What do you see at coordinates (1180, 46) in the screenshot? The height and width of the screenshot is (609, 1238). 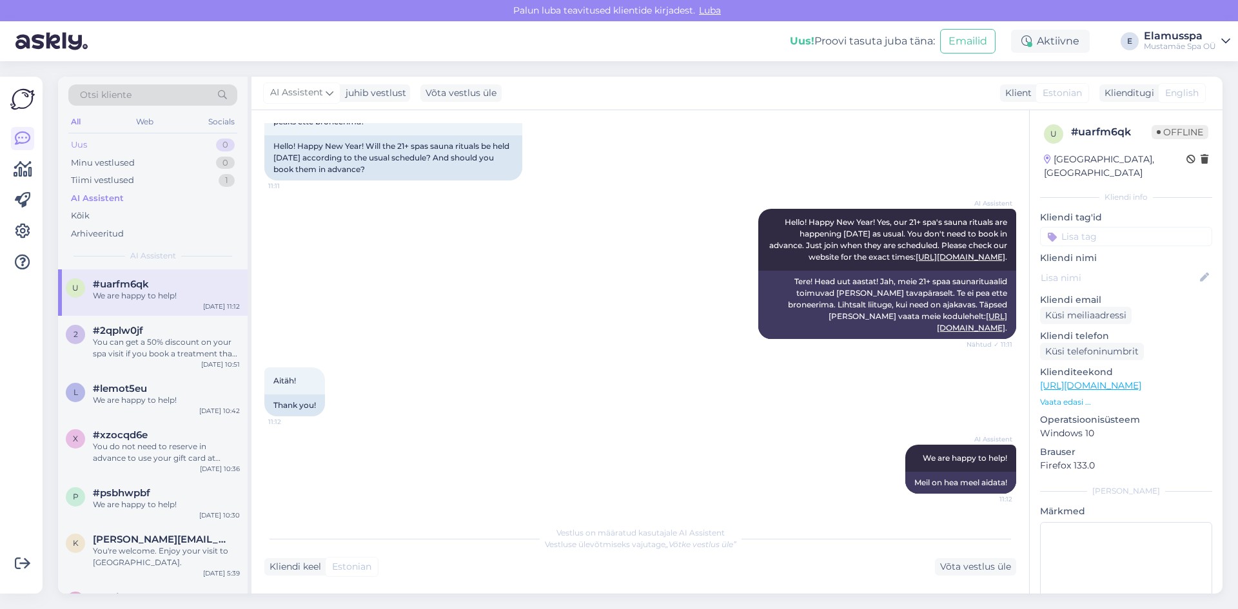 I see `div: Mustamäe Spa OÜ` at bounding box center [1180, 46].